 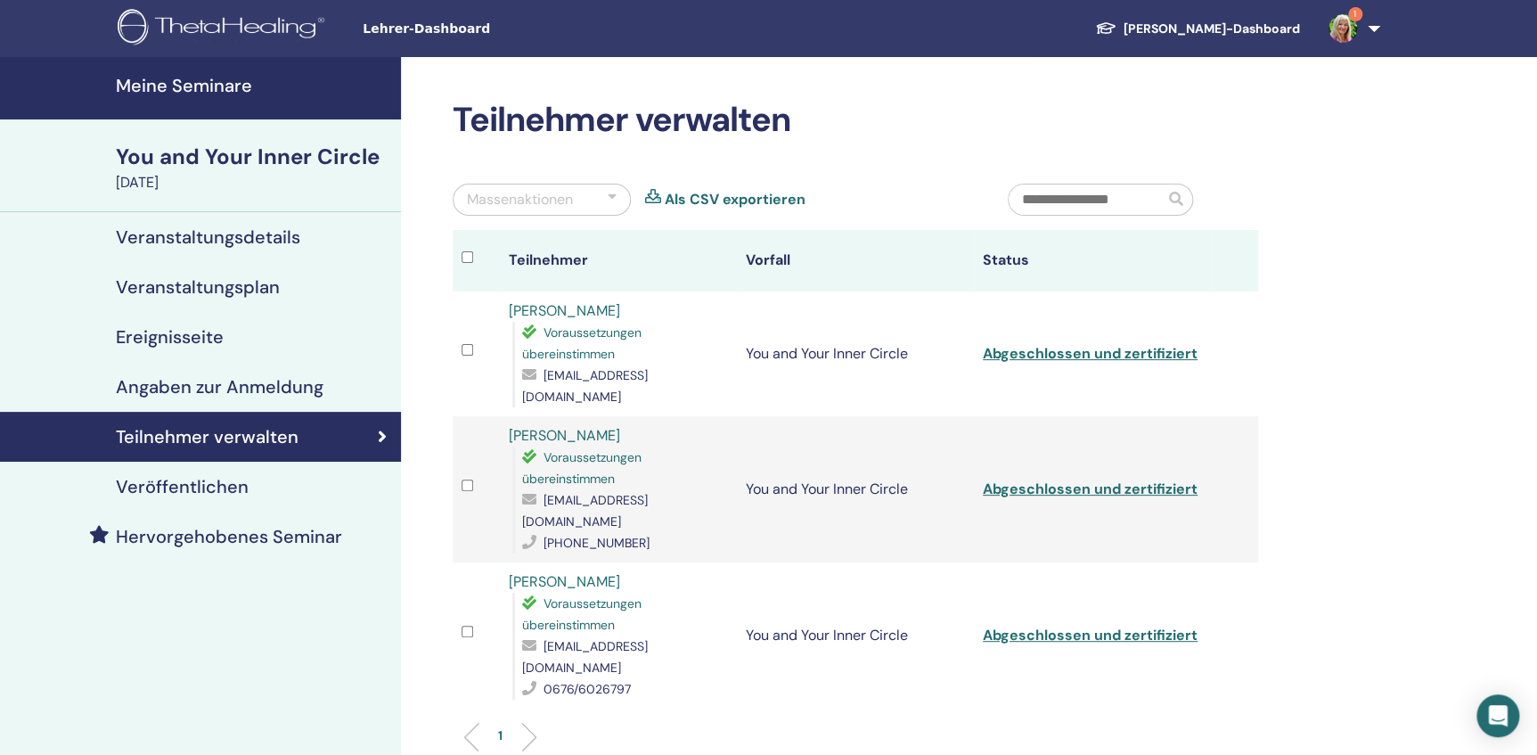 What do you see at coordinates (208, 237) in the screenshot?
I see `h4: Veranstaltungsdetails` at bounding box center [208, 237].